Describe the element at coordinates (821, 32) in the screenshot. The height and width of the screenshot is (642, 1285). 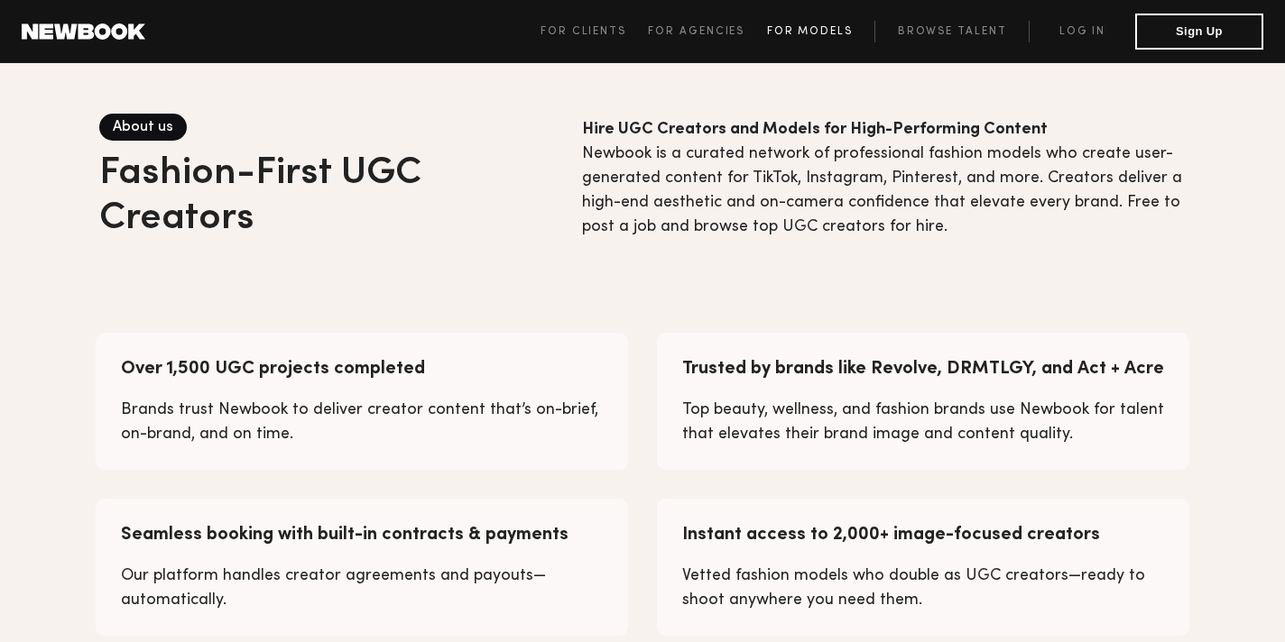
I see `a: For Models` at that location.